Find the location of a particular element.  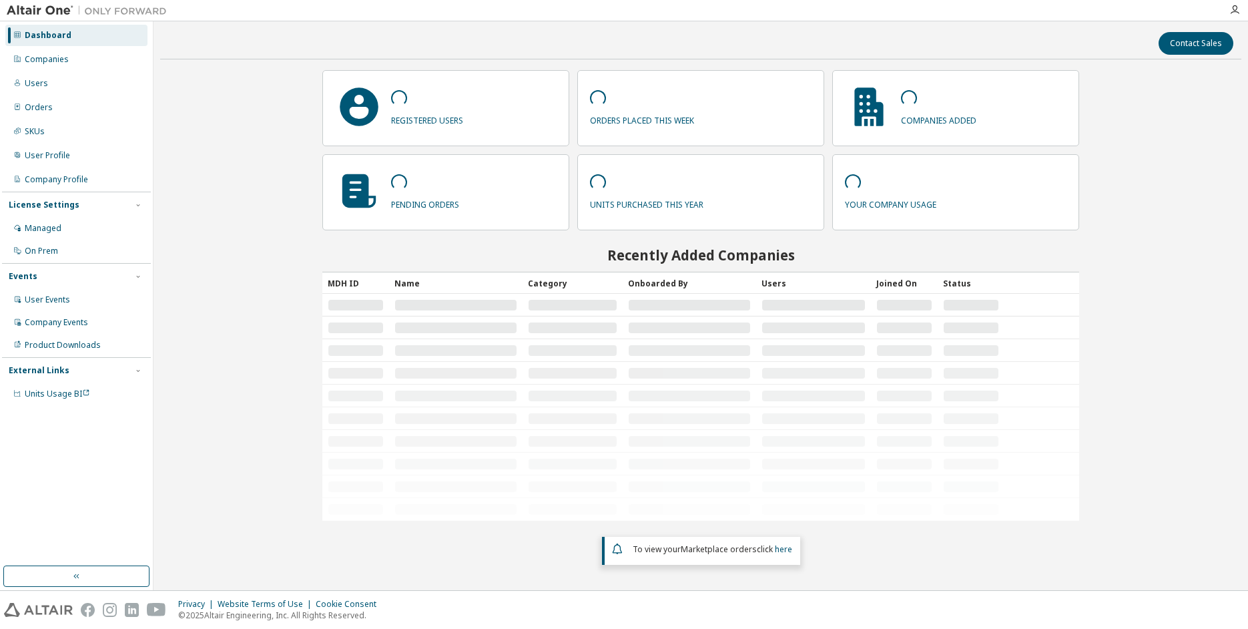

div: Company Profile is located at coordinates (56, 179).